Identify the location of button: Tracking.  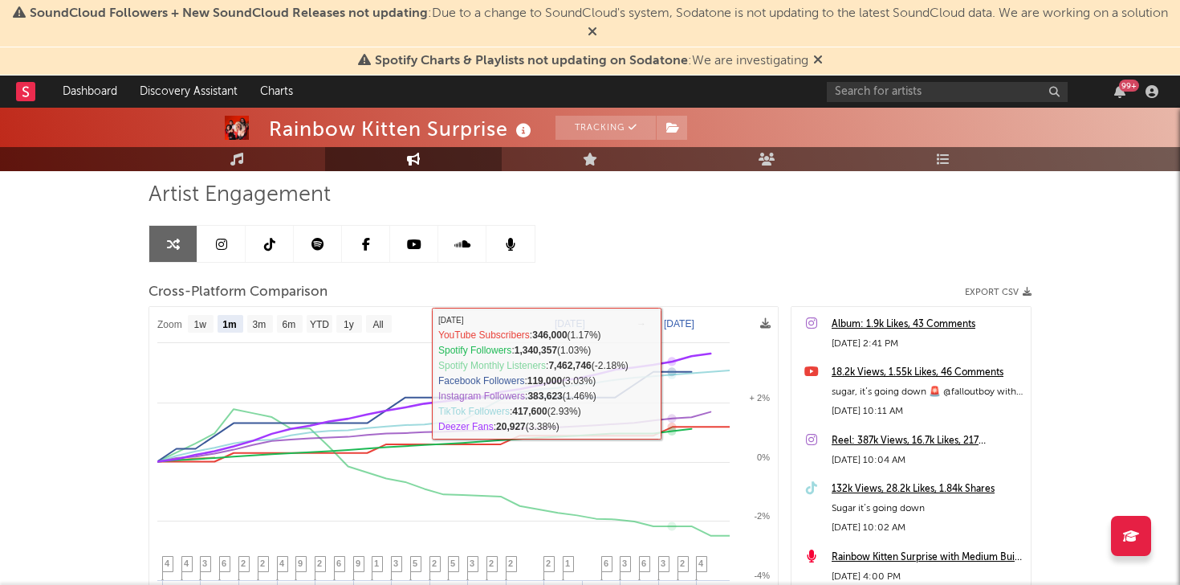
(605, 128).